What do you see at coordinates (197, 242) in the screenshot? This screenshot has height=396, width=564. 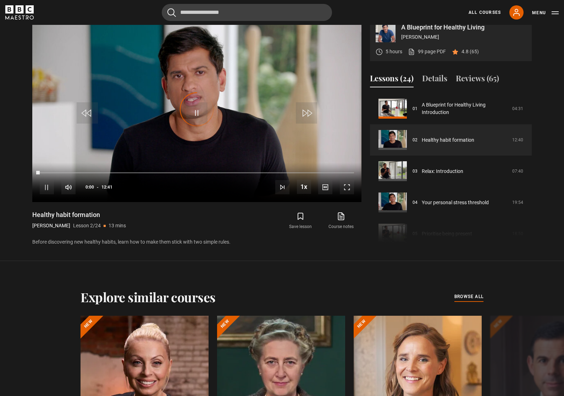 I see `p: Before discovering new healthy habits, learn how to make them stick with two simple rules.` at bounding box center [197, 242].